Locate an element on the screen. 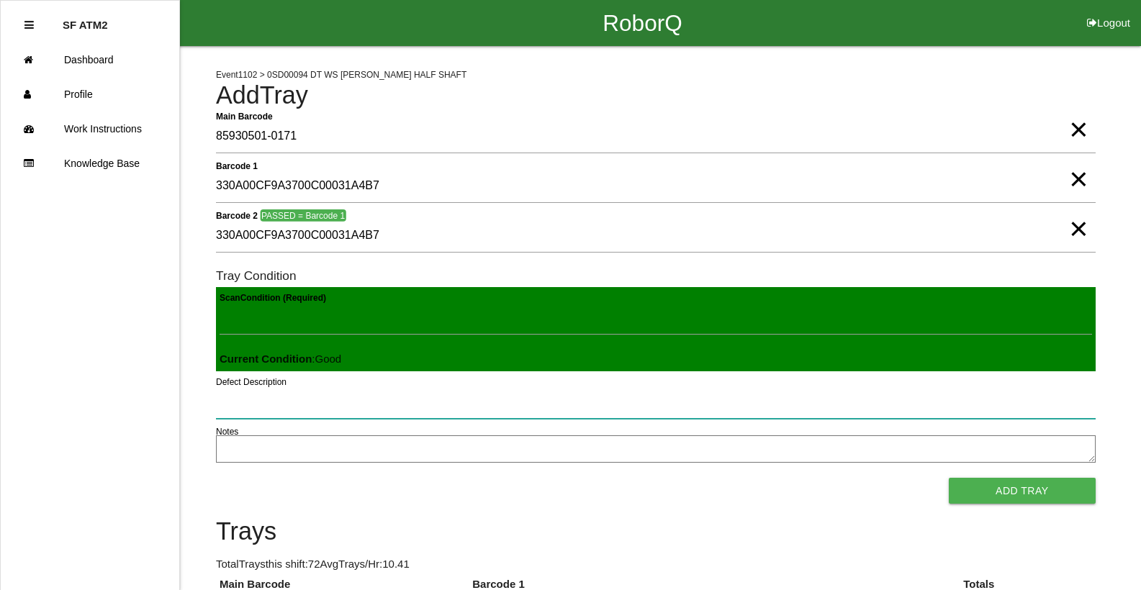 This screenshot has height=590, width=1141. span: : Good is located at coordinates (280, 358).